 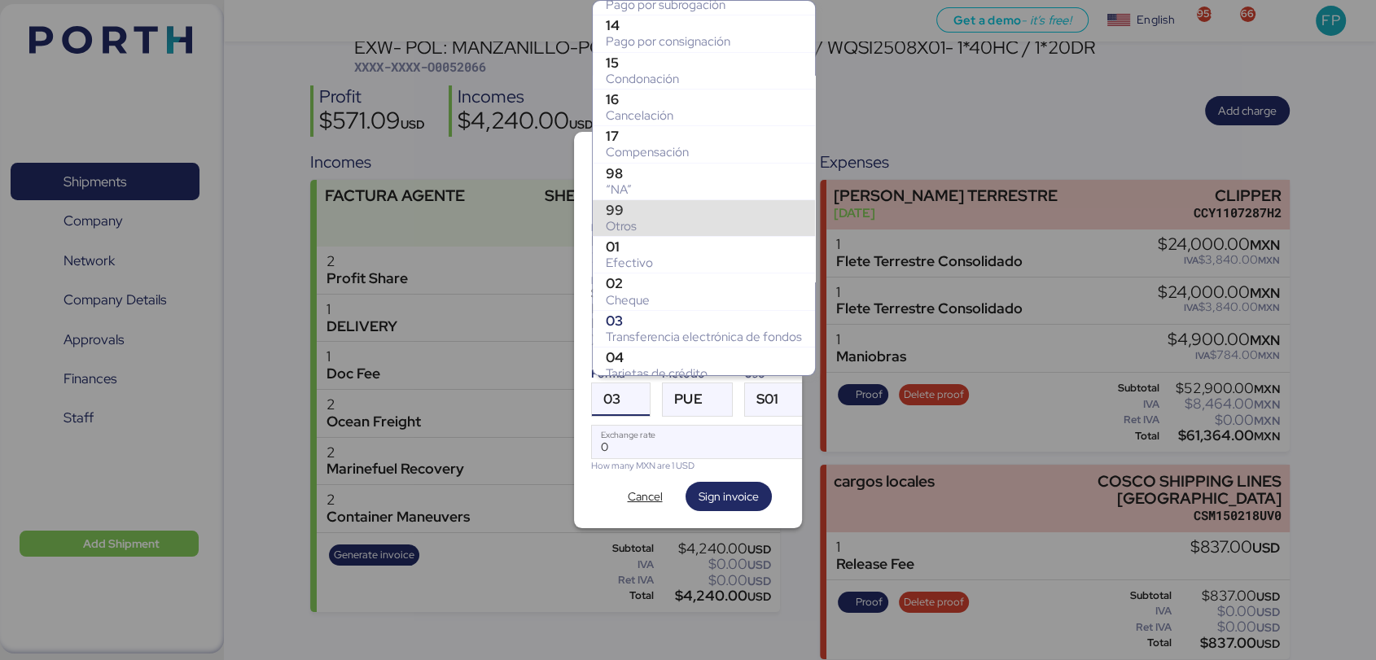 What do you see at coordinates (703, 357) in the screenshot?
I see `div: 04` at bounding box center [703, 357].